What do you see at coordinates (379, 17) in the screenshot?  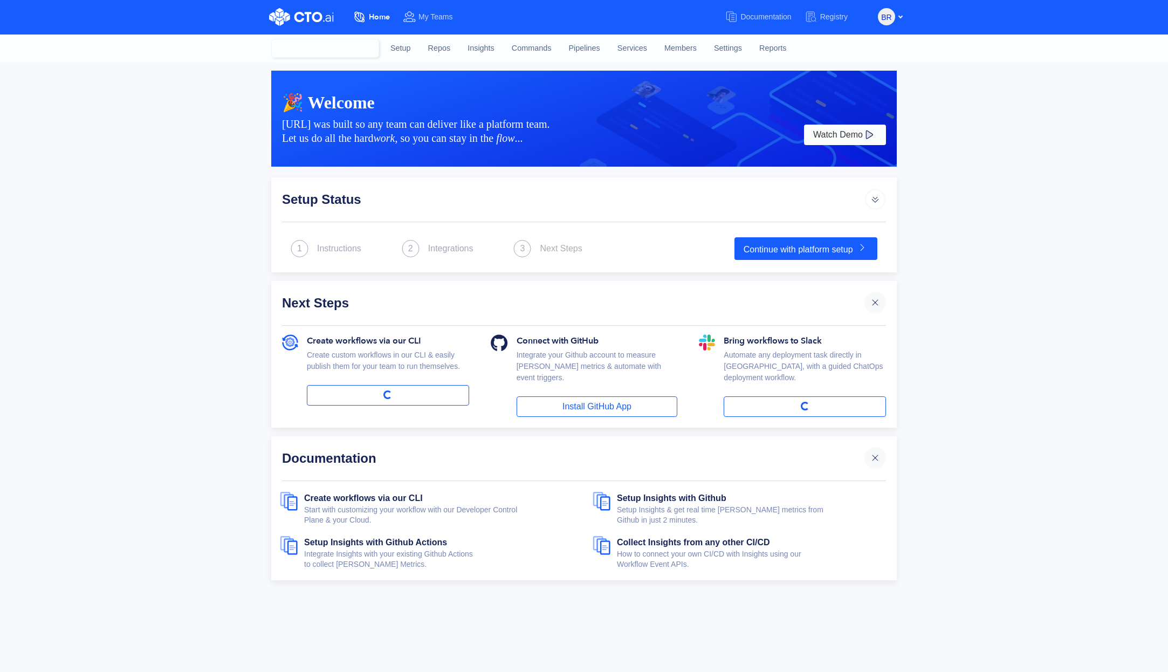 I see `span: Home` at bounding box center [379, 17].